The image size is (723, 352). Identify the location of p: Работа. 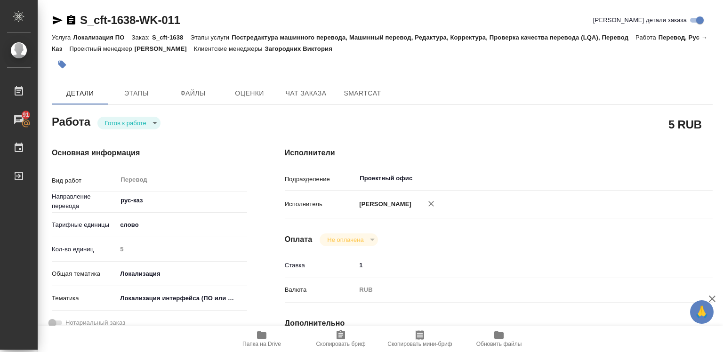
(647, 37).